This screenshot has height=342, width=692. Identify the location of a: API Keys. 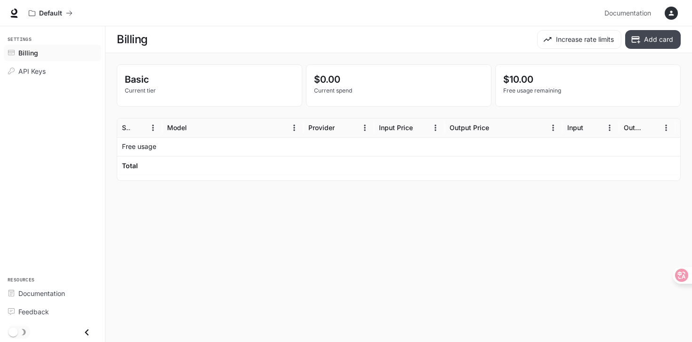
(52, 71).